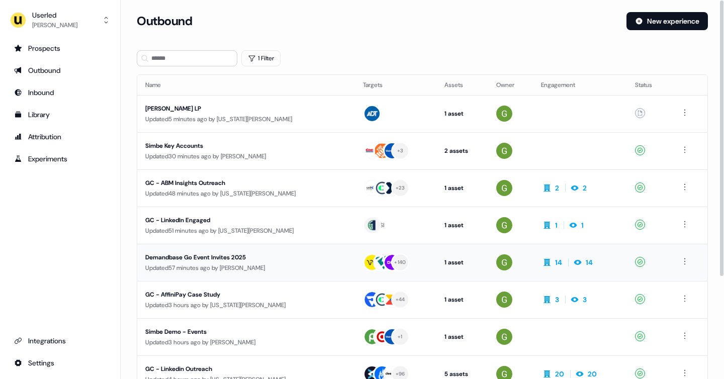 The height and width of the screenshot is (379, 724). I want to click on div: Outbound, so click(60, 70).